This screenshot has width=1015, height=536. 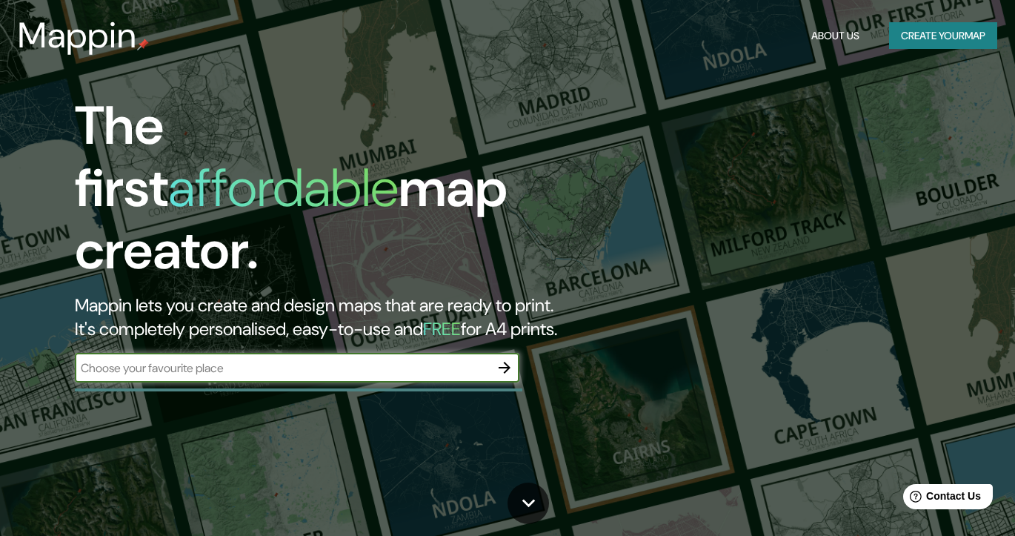 I want to click on img: mappin-pin, so click(x=143, y=44).